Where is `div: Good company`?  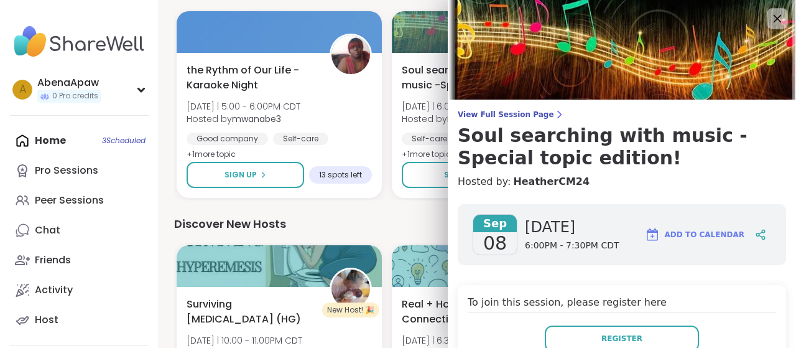 div: Good company is located at coordinates (227, 139).